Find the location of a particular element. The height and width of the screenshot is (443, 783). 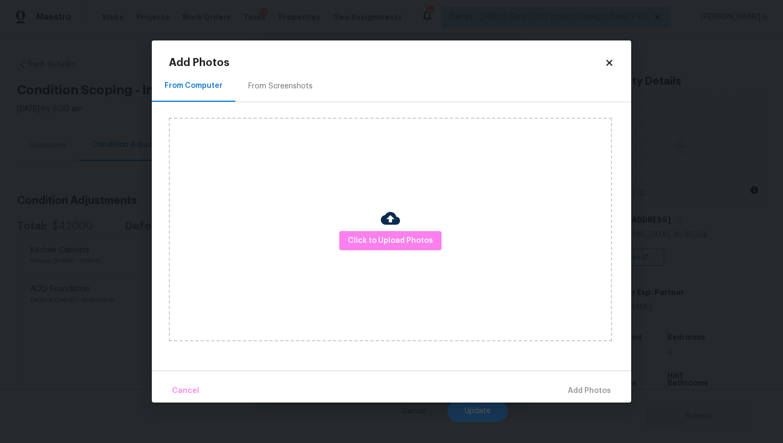

span: Cancel is located at coordinates (185, 391).